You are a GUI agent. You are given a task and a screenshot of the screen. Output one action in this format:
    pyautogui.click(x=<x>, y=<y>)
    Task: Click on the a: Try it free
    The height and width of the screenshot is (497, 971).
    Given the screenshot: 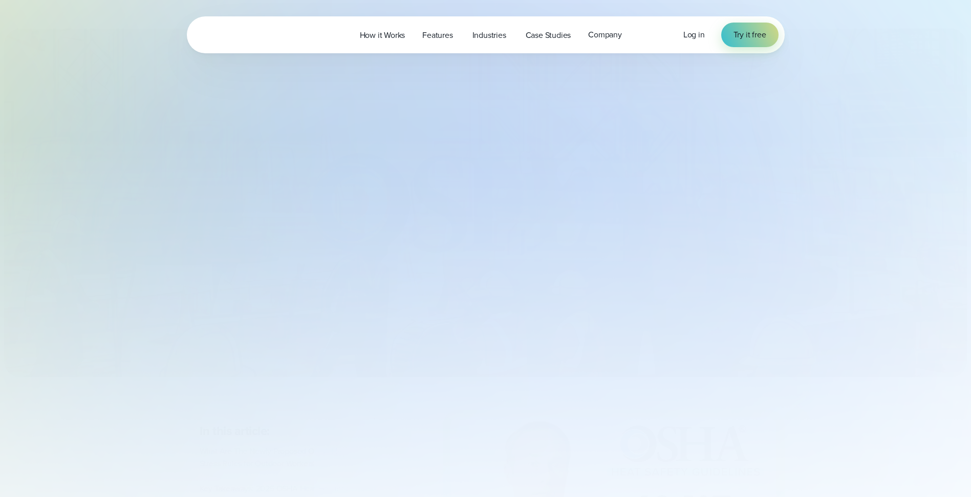 What is the action you would take?
    pyautogui.click(x=750, y=35)
    